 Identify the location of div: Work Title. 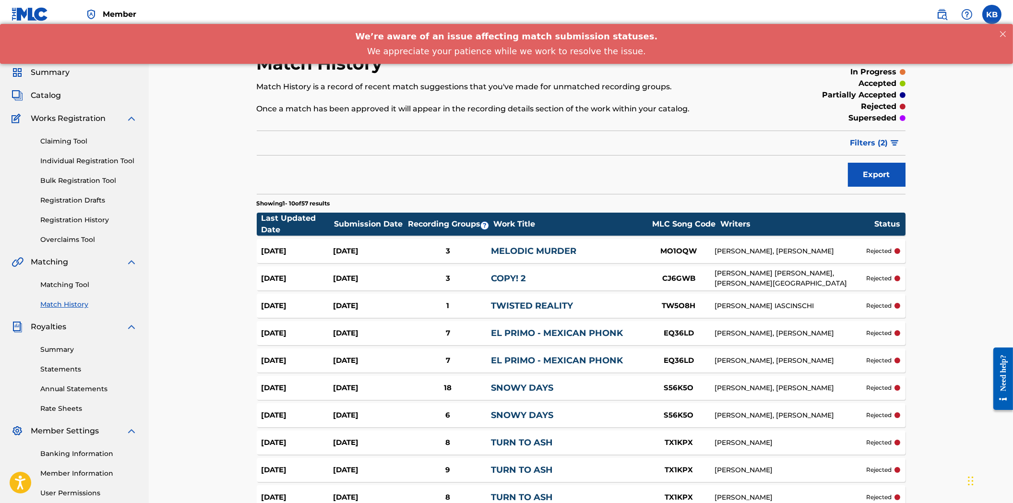
(570, 224).